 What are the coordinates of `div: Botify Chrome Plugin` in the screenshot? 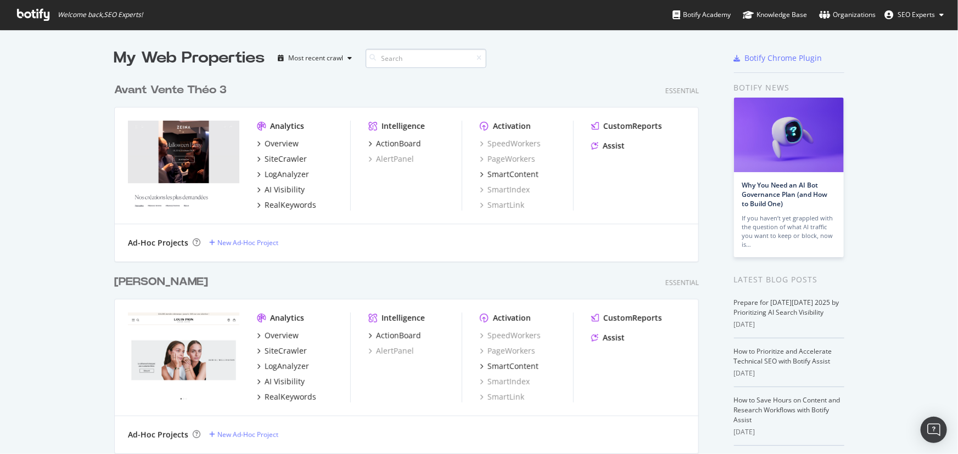 It's located at (783, 58).